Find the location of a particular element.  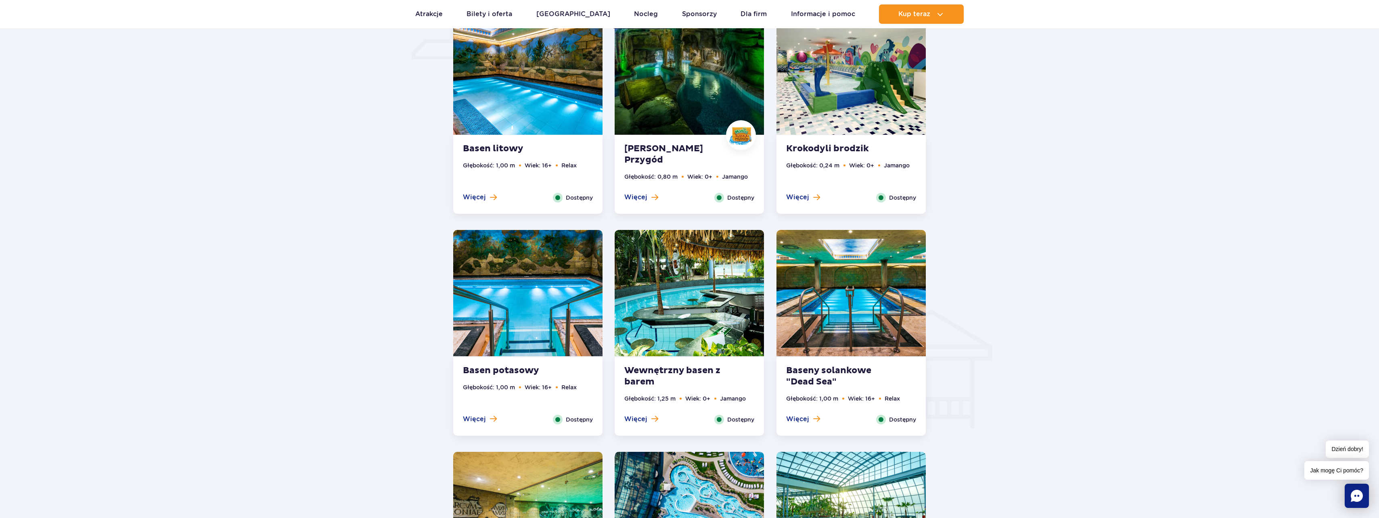

a: Nocleg is located at coordinates (646, 14).